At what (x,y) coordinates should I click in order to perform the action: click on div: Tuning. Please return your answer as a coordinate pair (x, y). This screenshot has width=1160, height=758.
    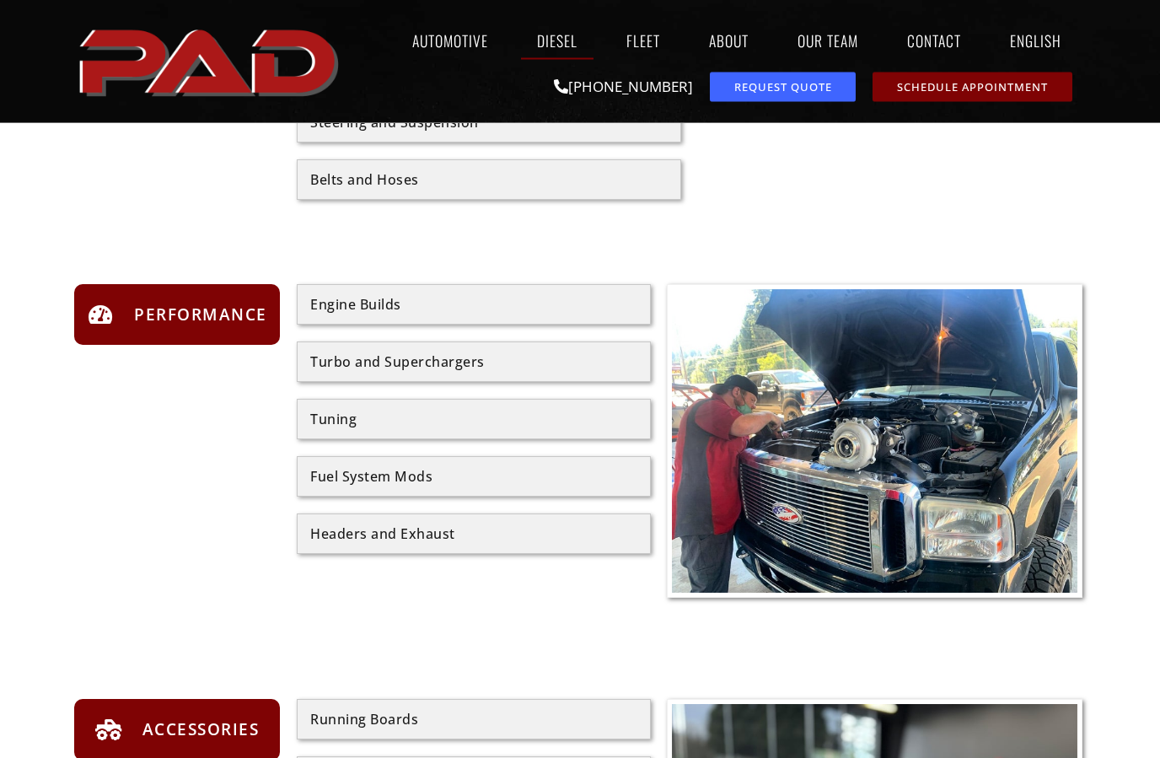
    Looking at the image, I should click on (474, 420).